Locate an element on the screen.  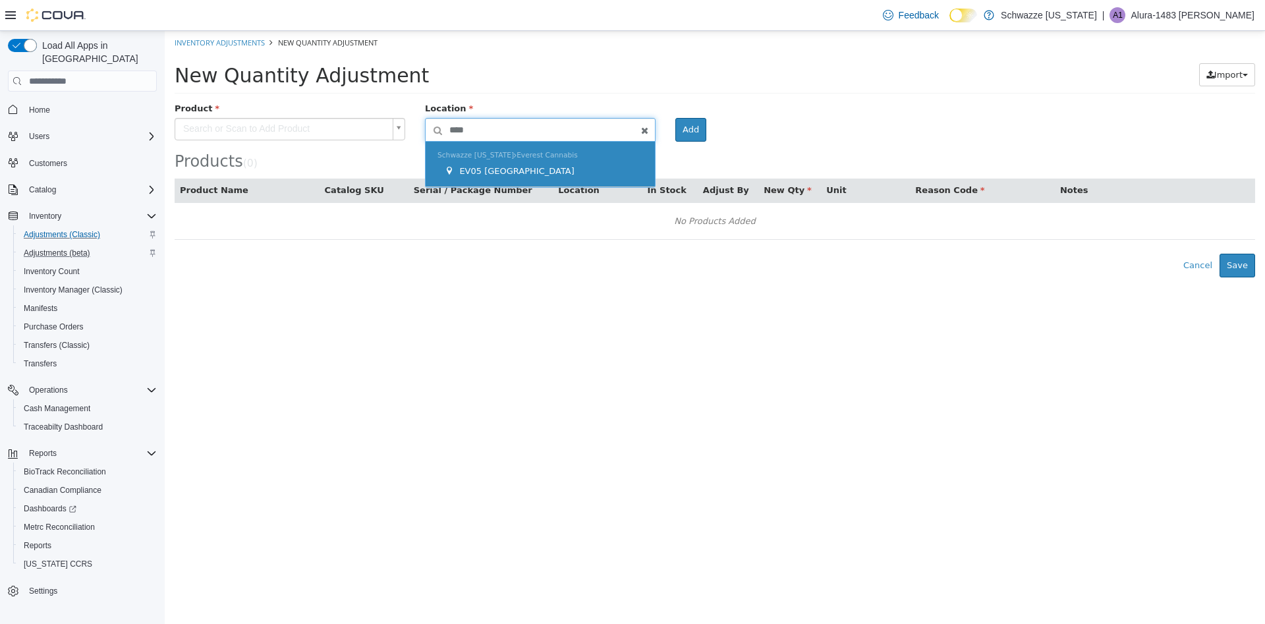
a: Transfers is located at coordinates (40, 364).